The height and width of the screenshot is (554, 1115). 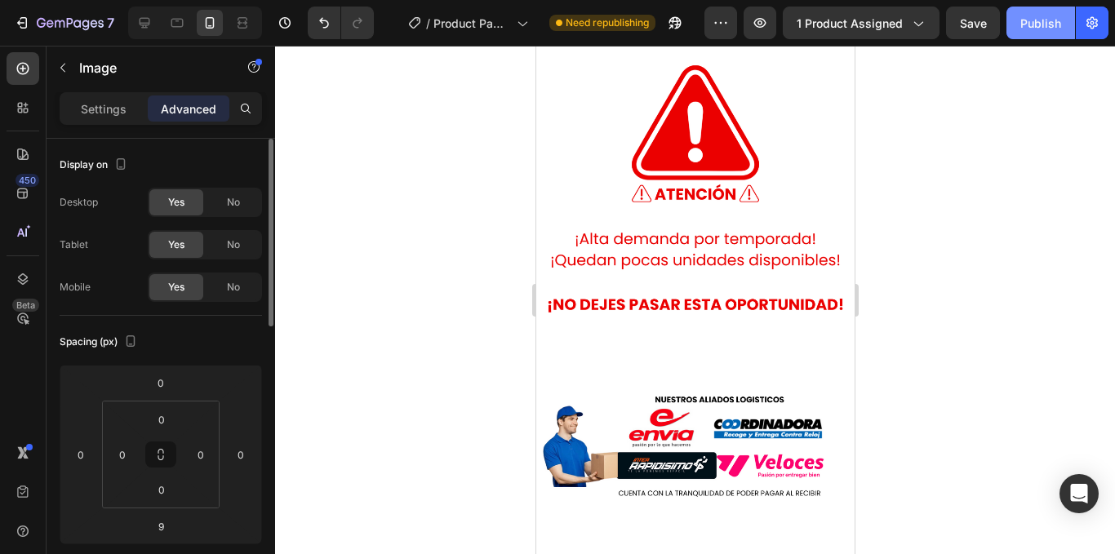 I want to click on button: Save, so click(x=973, y=23).